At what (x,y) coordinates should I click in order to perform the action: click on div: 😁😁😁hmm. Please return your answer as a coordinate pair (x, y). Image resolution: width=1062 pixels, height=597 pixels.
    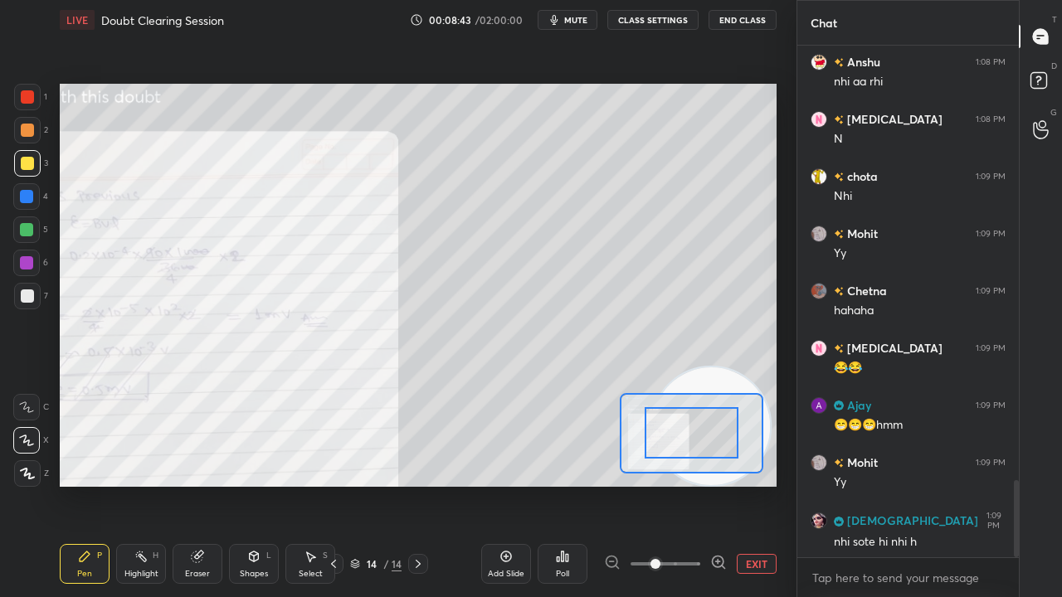
    Looking at the image, I should click on (919, 426).